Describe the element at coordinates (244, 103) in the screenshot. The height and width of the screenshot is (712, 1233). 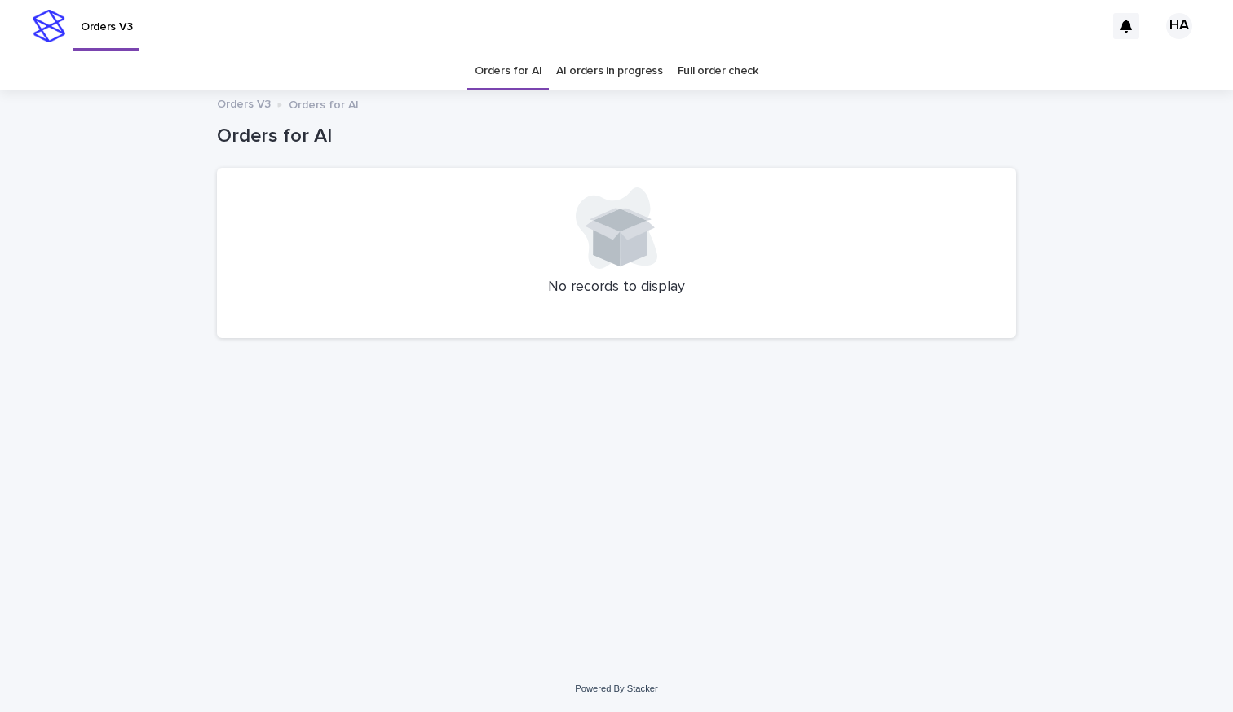
I see `a: Orders V3` at that location.